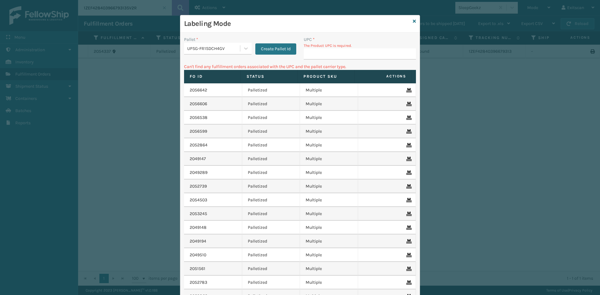  I want to click on span: Actions, so click(383, 76).